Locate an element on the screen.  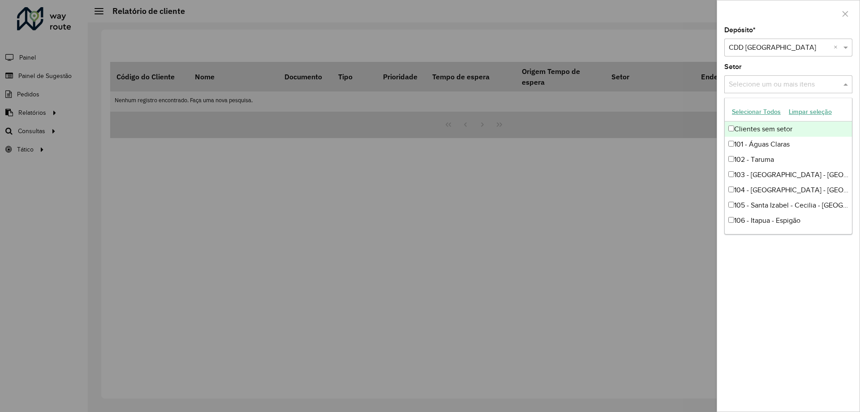
div: Clientes sem setor is located at coordinates (788, 129).